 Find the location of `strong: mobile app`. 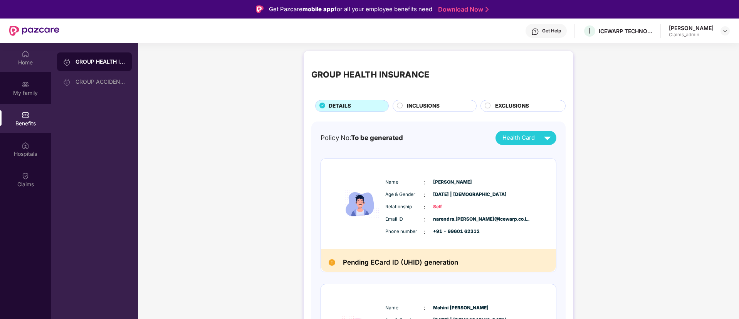

strong: mobile app is located at coordinates (318, 9).